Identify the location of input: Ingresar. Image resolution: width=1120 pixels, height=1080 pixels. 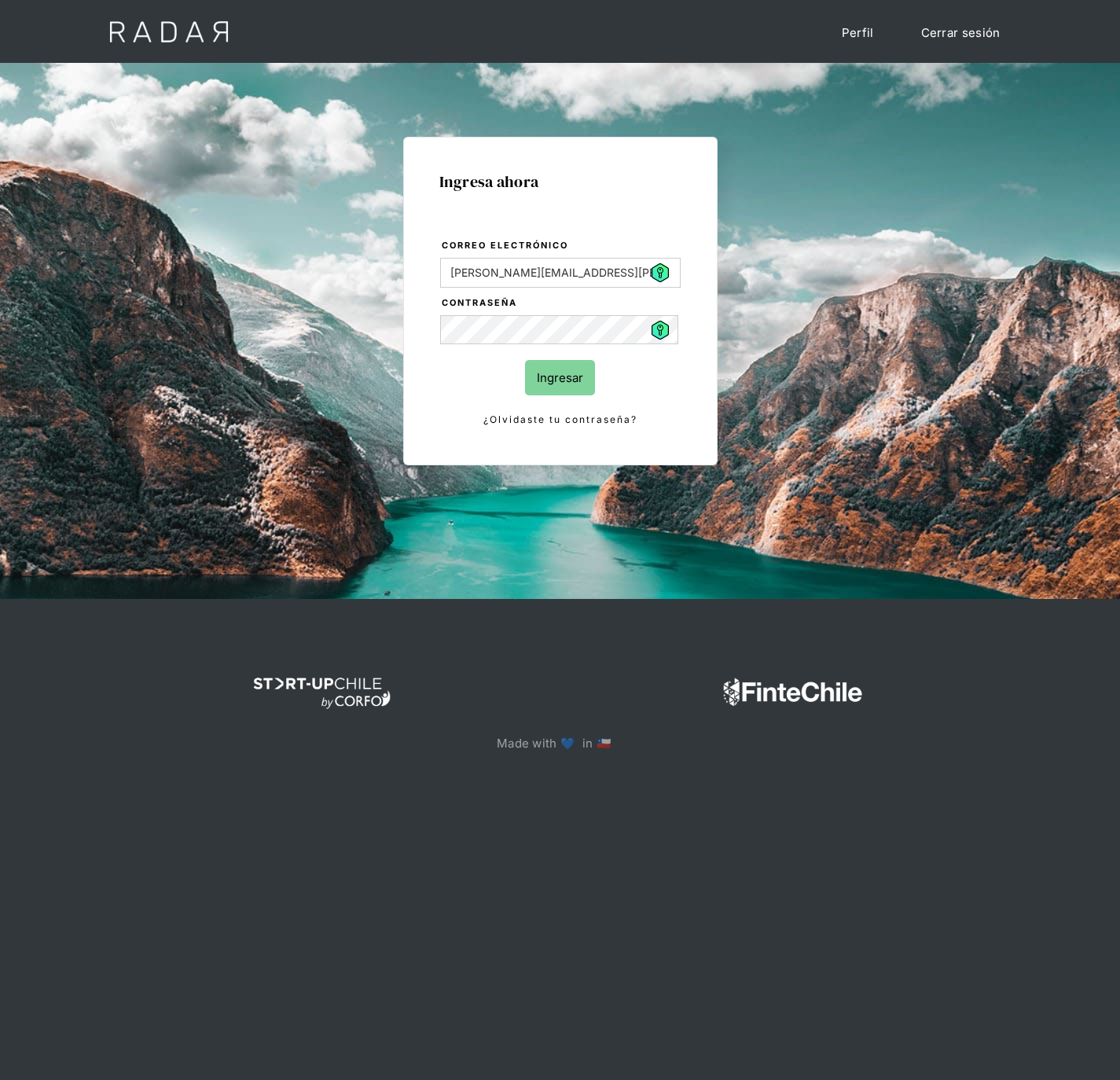
(560, 377).